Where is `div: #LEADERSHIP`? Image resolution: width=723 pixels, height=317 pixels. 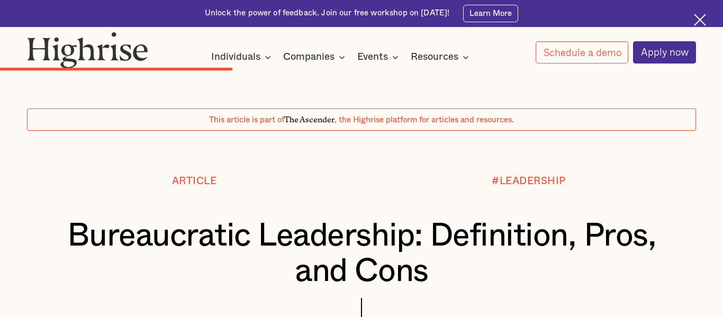
div: #LEADERSHIP is located at coordinates (529, 181).